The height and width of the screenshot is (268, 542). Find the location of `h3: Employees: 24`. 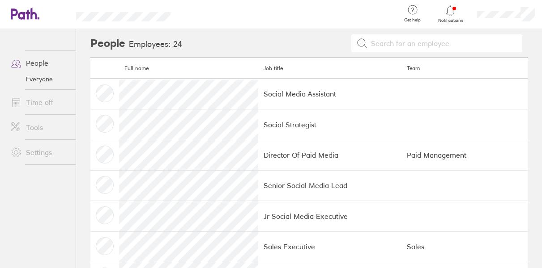

h3: Employees: 24 is located at coordinates (155, 44).